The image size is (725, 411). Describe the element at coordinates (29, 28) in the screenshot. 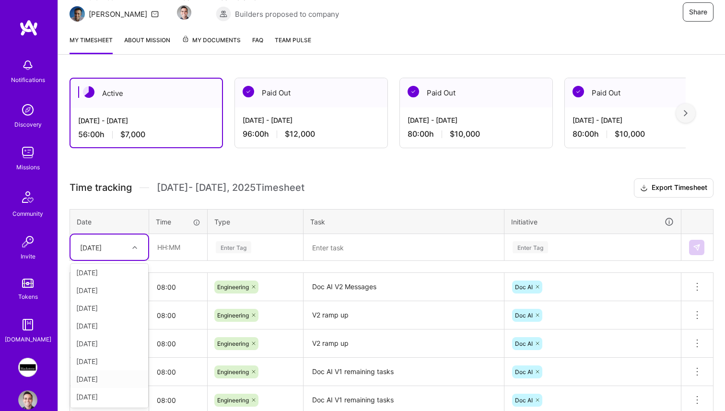

I see `img: logo` at that location.